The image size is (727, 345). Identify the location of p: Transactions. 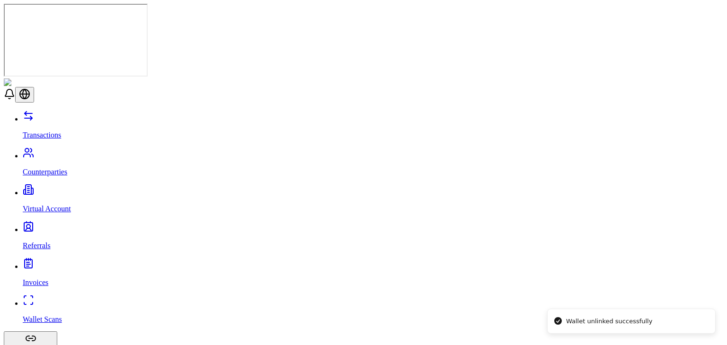
(373, 135).